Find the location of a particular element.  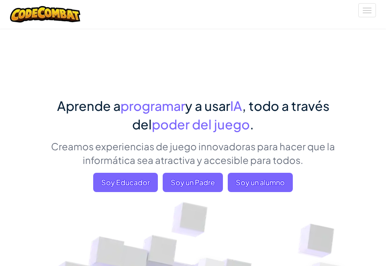

span: programar is located at coordinates (153, 106).